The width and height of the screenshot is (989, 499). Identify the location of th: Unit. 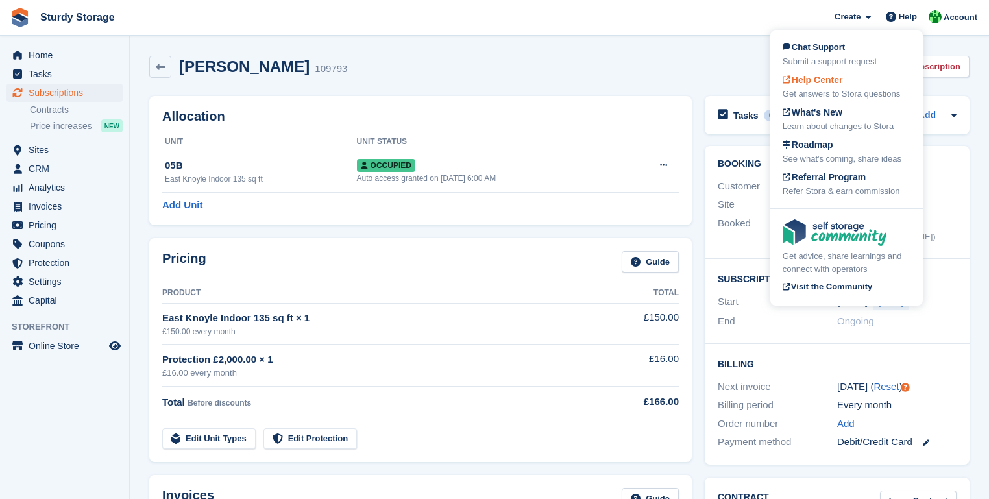
(260, 142).